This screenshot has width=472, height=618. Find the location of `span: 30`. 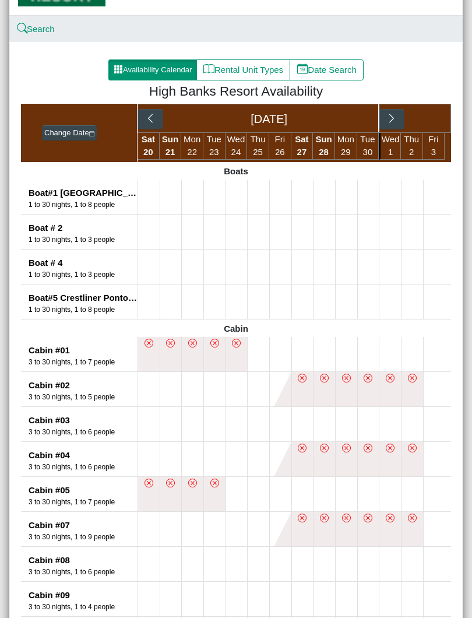

span: 30 is located at coordinates (368, 151).